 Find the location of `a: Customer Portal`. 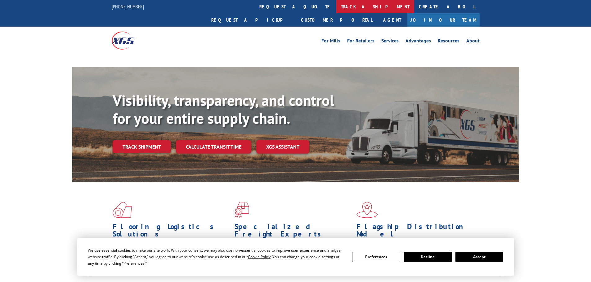

a: Customer Portal is located at coordinates (336, 20).